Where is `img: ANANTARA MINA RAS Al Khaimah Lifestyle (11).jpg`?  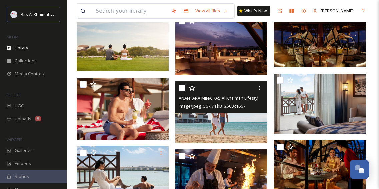 img: ANANTARA MINA RAS Al Khaimah Lifestyle (11).jpg is located at coordinates (320, 104).